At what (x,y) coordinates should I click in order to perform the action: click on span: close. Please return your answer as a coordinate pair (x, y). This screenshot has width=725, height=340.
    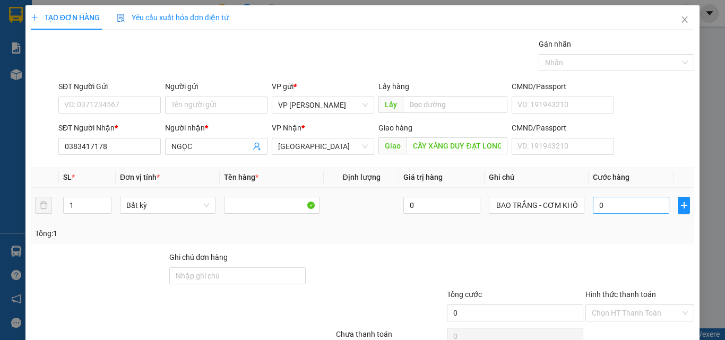
    Looking at the image, I should click on (685, 20).